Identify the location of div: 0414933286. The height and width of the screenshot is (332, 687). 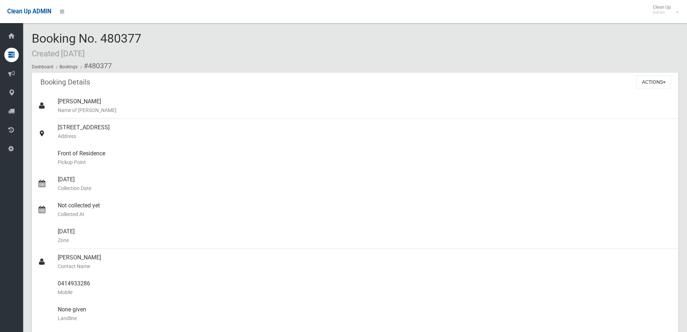
(365, 288).